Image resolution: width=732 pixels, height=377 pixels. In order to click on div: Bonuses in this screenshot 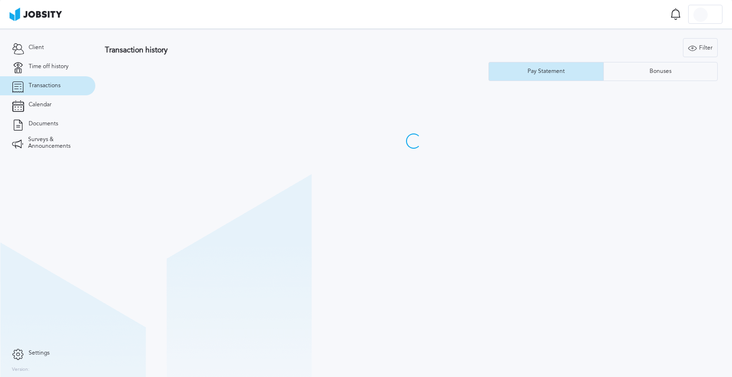, I will do `click(661, 71)`.